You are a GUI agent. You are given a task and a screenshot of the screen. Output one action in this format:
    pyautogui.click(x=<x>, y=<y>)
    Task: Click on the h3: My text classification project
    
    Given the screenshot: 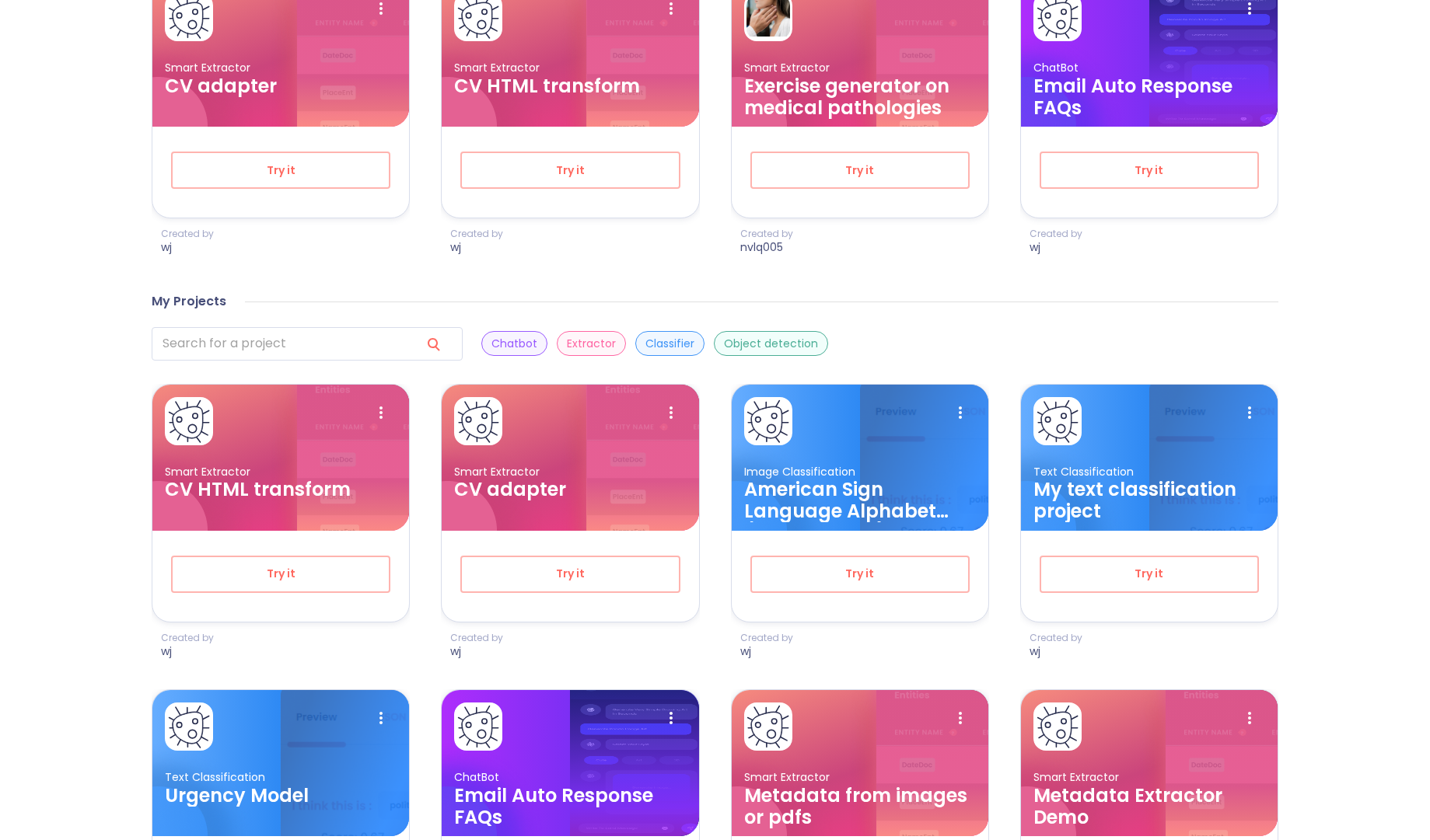 What is the action you would take?
    pyautogui.click(x=1149, y=500)
    